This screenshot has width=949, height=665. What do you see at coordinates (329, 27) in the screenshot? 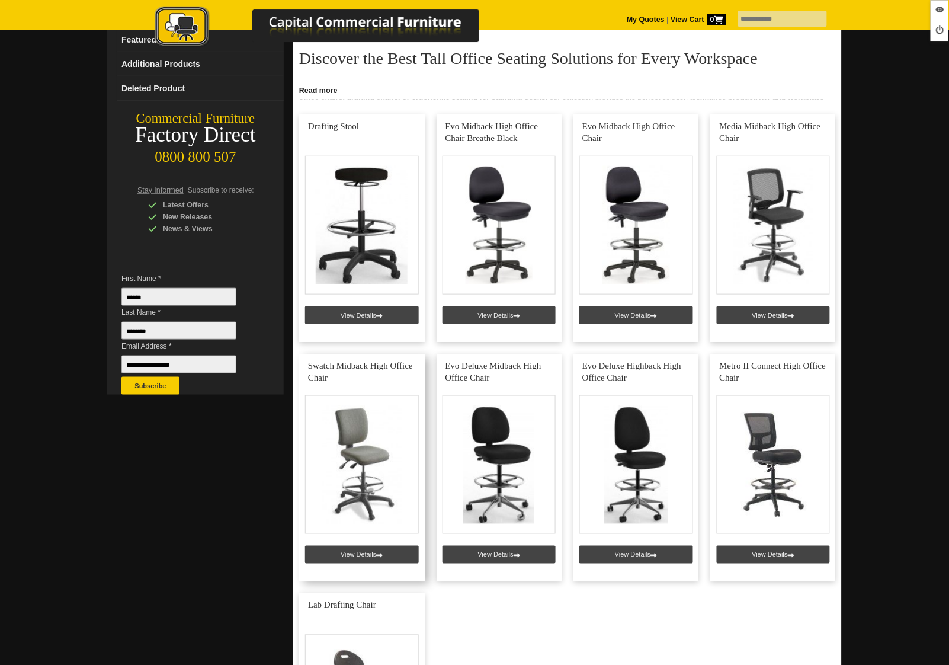
I see `img: Capital Commercial Furniture Logo` at bounding box center [329, 27].